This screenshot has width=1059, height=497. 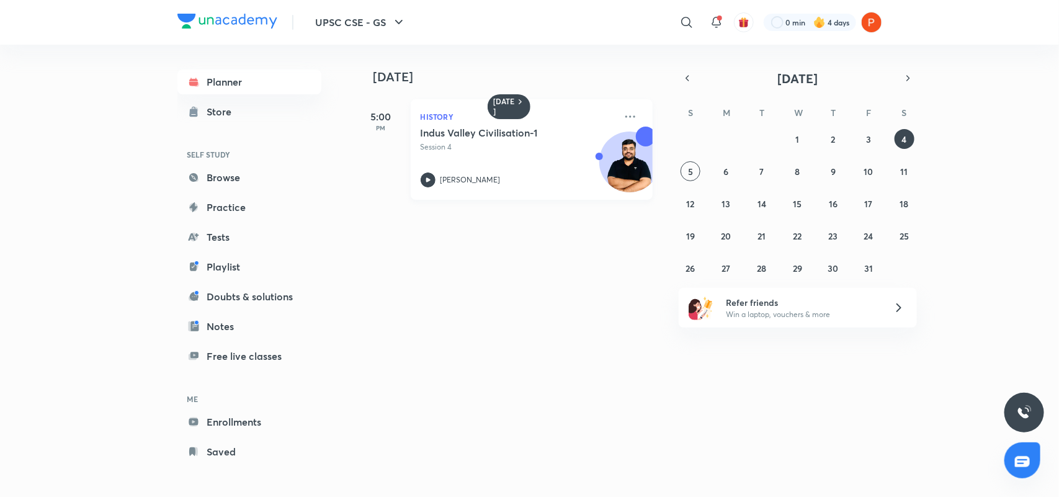 I want to click on img: streak, so click(x=819, y=22).